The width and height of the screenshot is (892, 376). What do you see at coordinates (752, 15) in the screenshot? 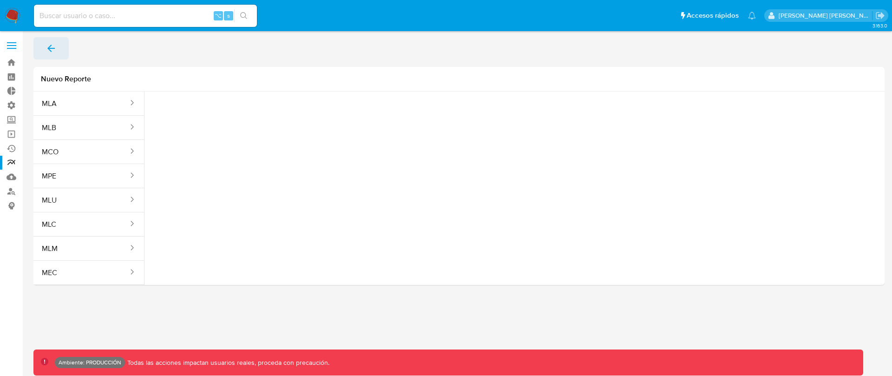
I see `a: Notificaciones` at bounding box center [752, 15].